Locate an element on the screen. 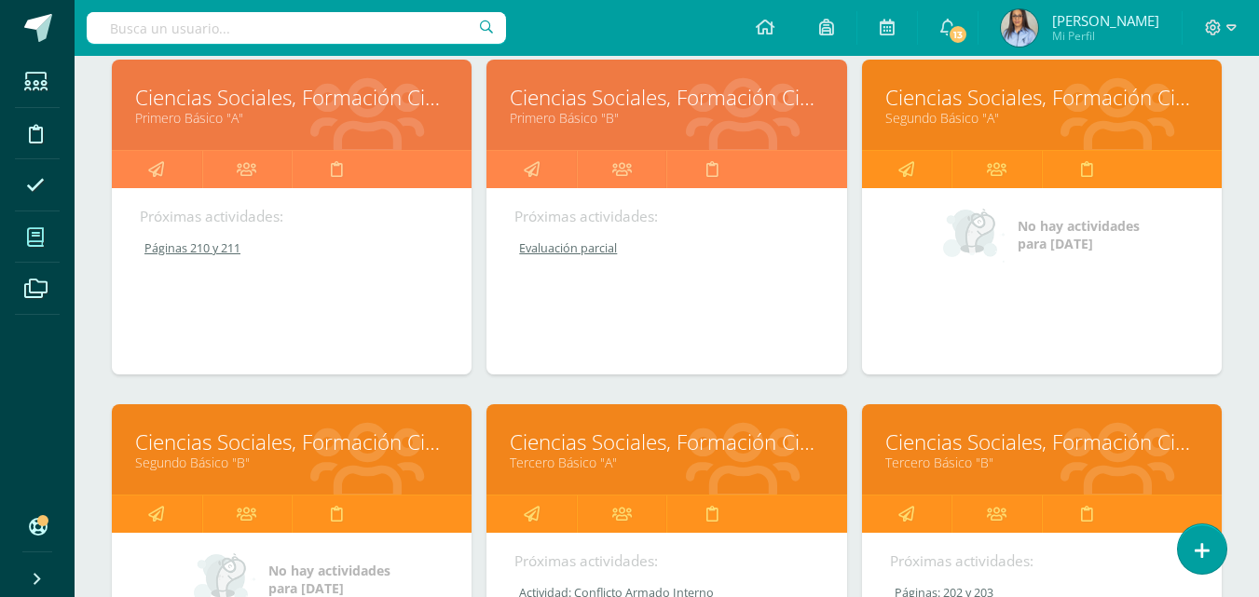  a: Primero Básico "A" is located at coordinates (292, 117).